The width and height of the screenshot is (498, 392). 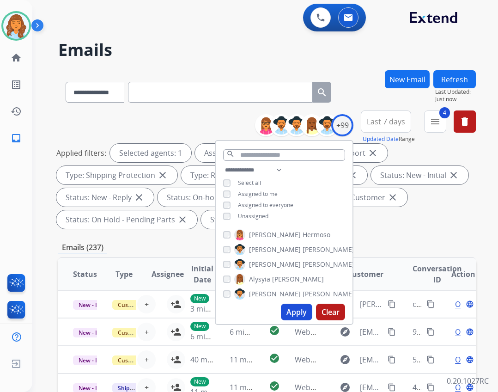 What do you see at coordinates (16, 26) in the screenshot?
I see `img: avatar` at bounding box center [16, 26].